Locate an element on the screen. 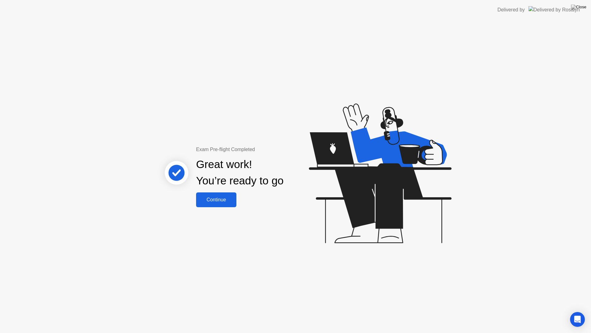 This screenshot has height=333, width=591. div: Exam Pre-flight Completed is located at coordinates (260, 149).